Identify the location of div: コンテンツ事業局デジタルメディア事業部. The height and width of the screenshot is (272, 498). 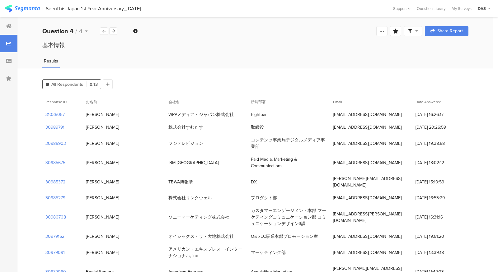
(289, 144).